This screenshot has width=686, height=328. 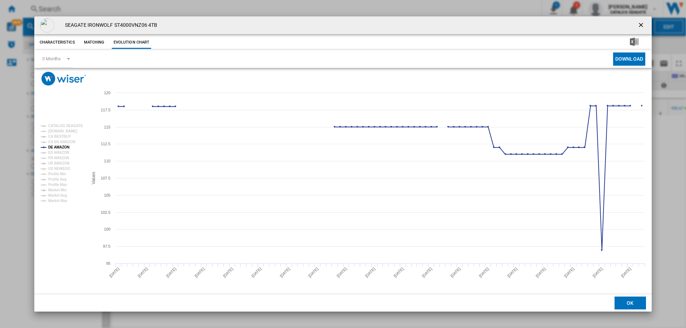 I want to click on tspan: 95, so click(x=108, y=264).